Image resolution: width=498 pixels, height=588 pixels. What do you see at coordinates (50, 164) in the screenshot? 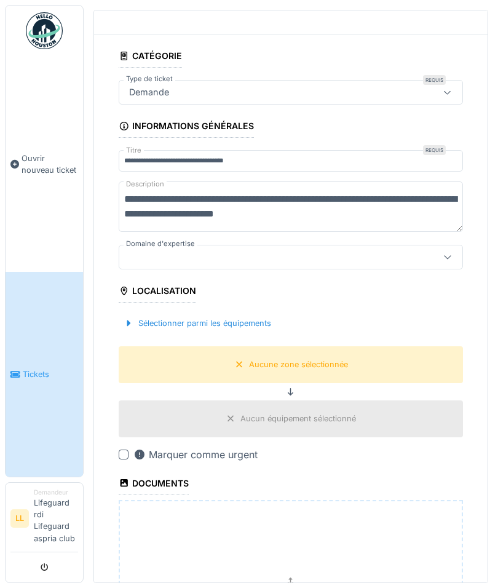
I see `span: Ouvrir nouveau ticket` at bounding box center [50, 164].